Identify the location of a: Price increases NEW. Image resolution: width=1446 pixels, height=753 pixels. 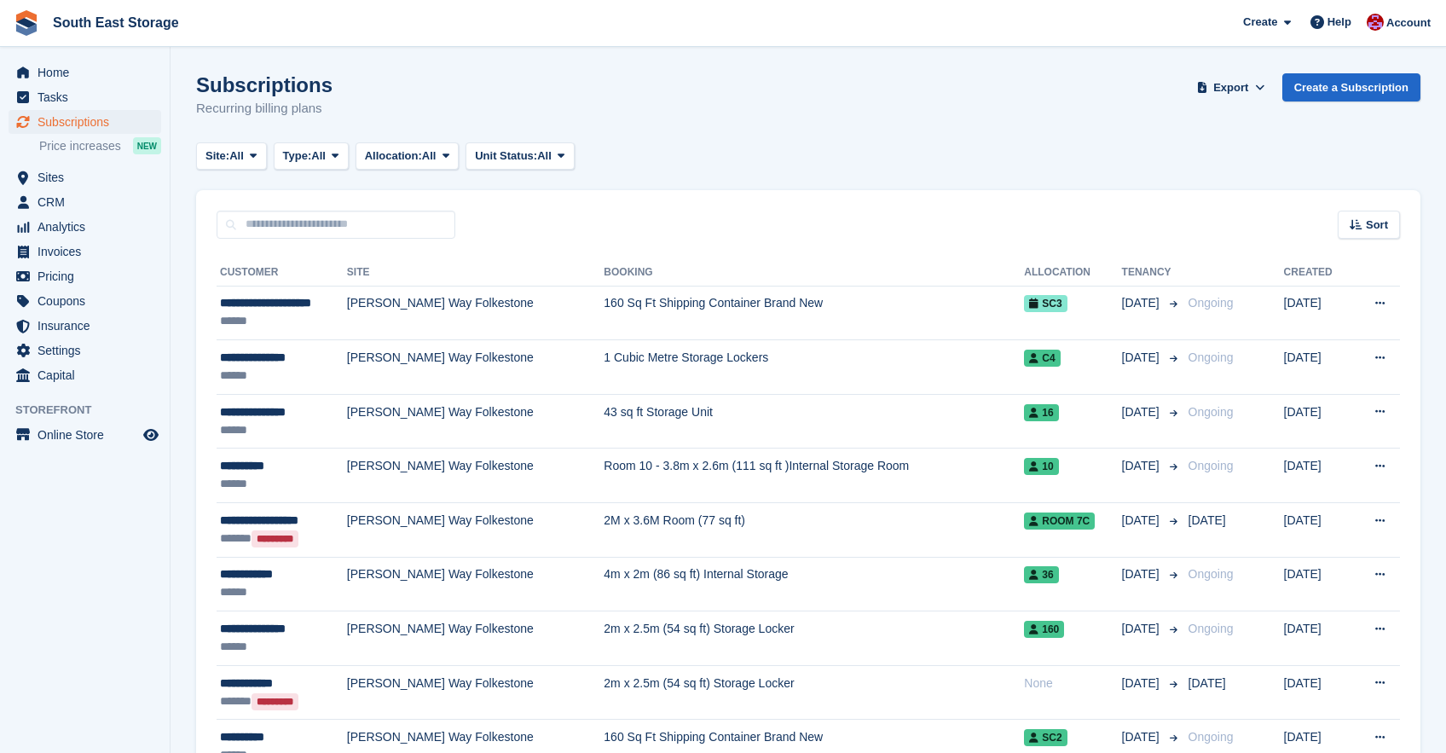
(100, 146).